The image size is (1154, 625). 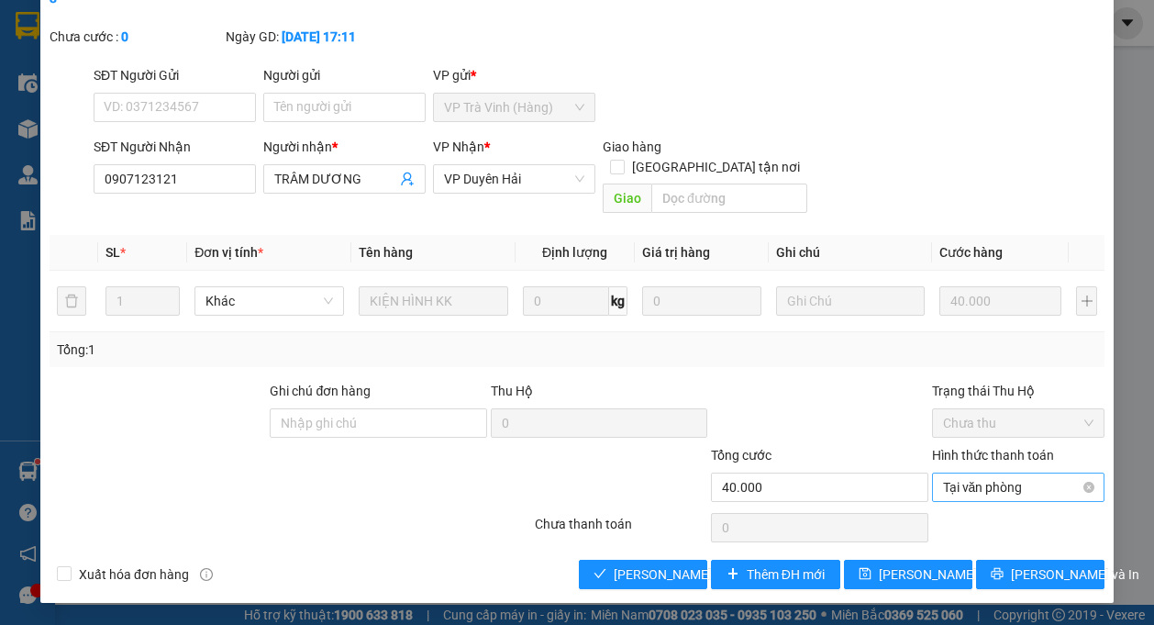 What do you see at coordinates (378, 423) in the screenshot?
I see `input: Ghi chú đơn hàng` at bounding box center [378, 423].